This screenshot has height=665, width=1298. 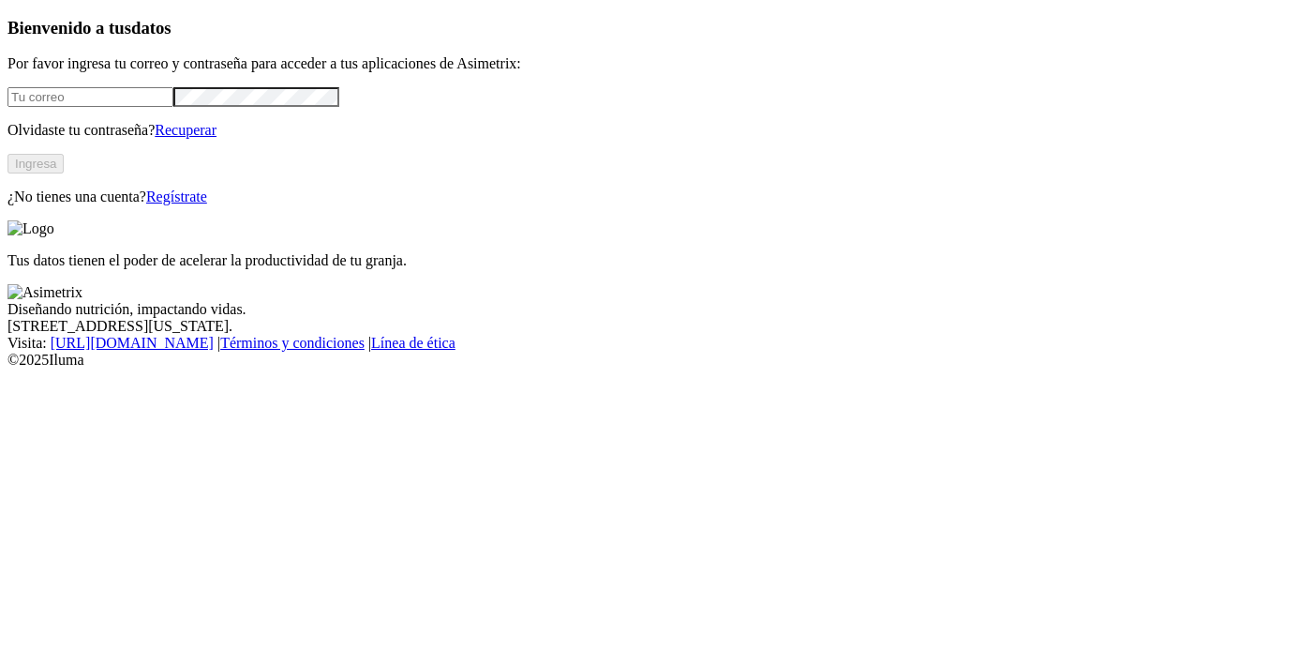 What do you see at coordinates (176, 196) in the screenshot?
I see `a: Regístrate` at bounding box center [176, 196].